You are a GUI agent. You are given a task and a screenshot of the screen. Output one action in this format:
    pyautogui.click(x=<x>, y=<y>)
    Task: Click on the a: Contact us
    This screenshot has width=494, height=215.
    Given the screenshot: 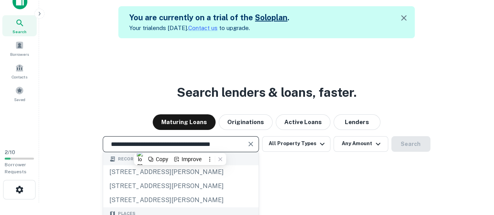 What is the action you would take?
    pyautogui.click(x=203, y=28)
    